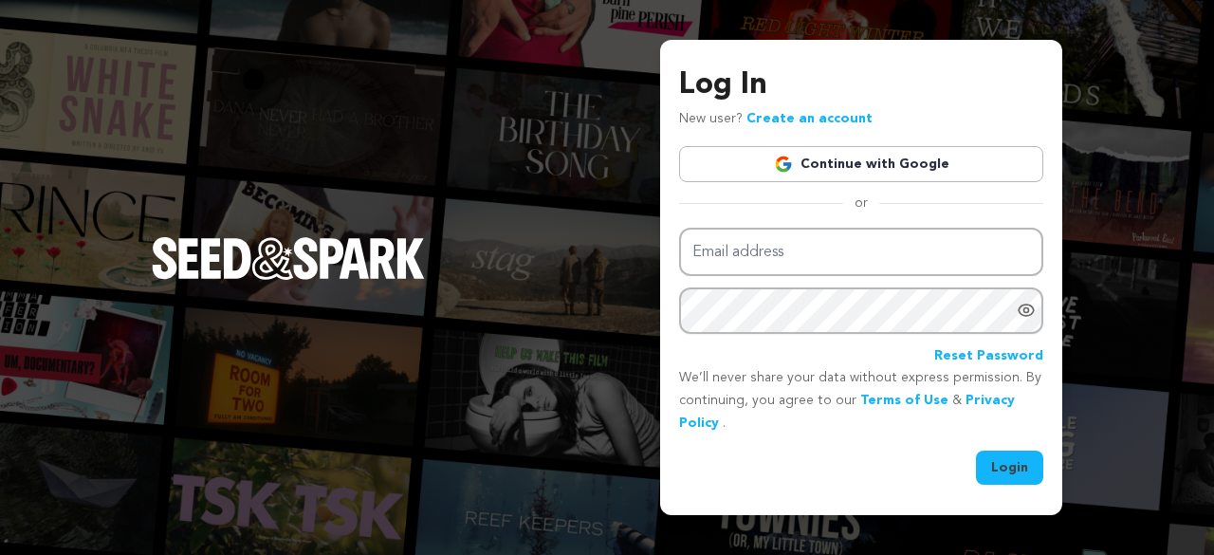  What do you see at coordinates (776, 120) in the screenshot?
I see `p: New user?` at bounding box center [776, 120].